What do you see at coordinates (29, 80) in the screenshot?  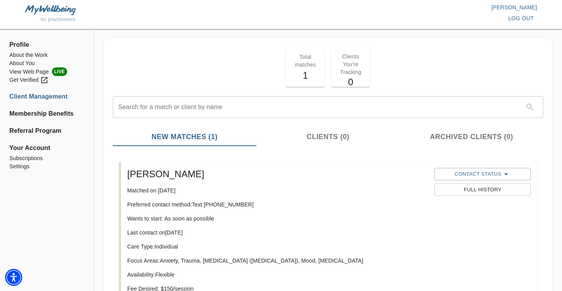 I see `div: Get Verified` at bounding box center [29, 80].